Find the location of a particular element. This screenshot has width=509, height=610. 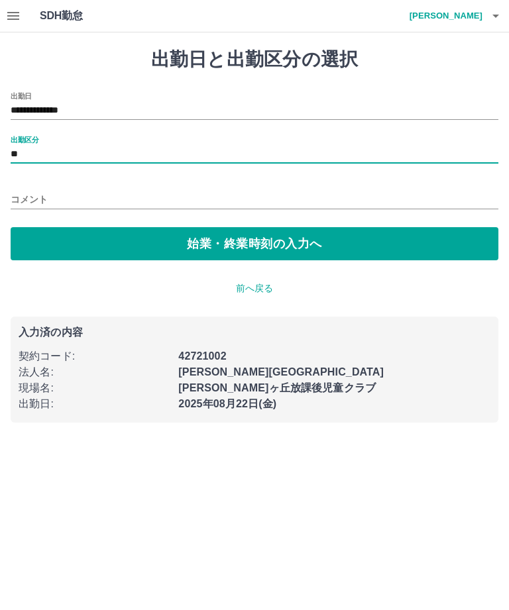

p: 現場名 : is located at coordinates (94, 388).